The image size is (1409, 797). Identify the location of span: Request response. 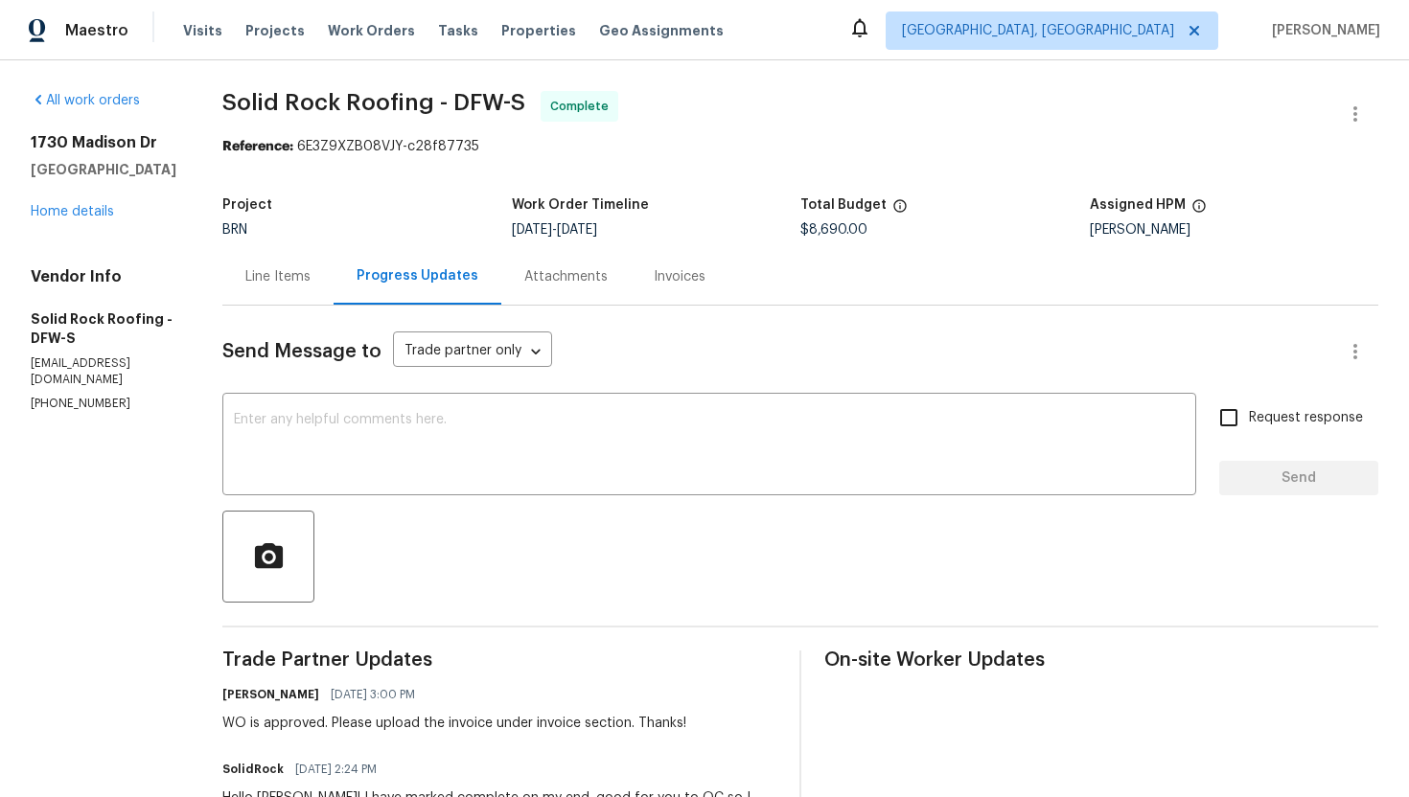
(1305, 418).